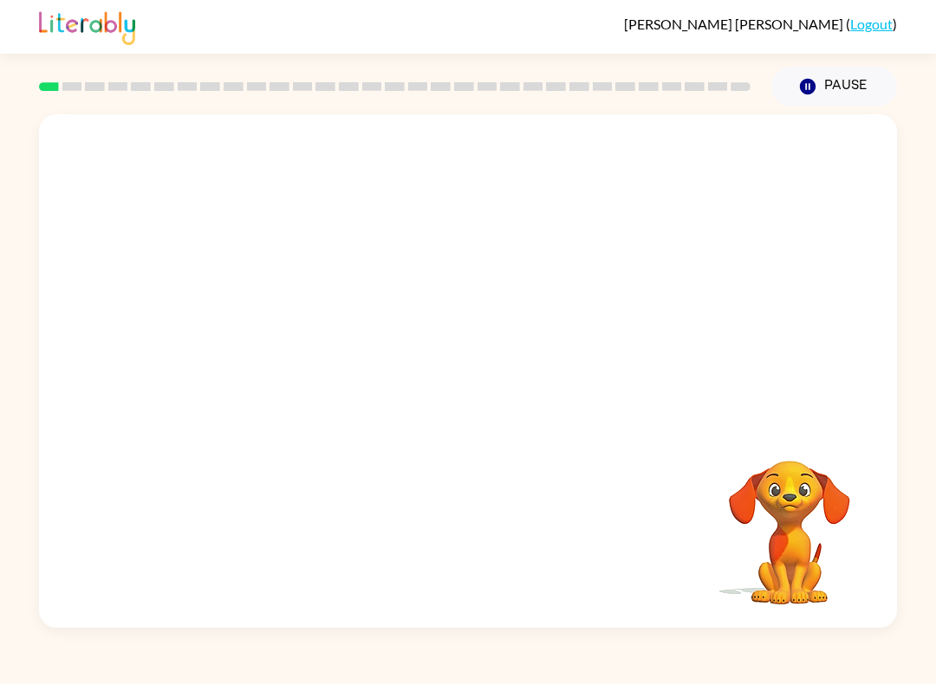  What do you see at coordinates (871, 23) in the screenshot?
I see `a: Logout` at bounding box center [871, 23].